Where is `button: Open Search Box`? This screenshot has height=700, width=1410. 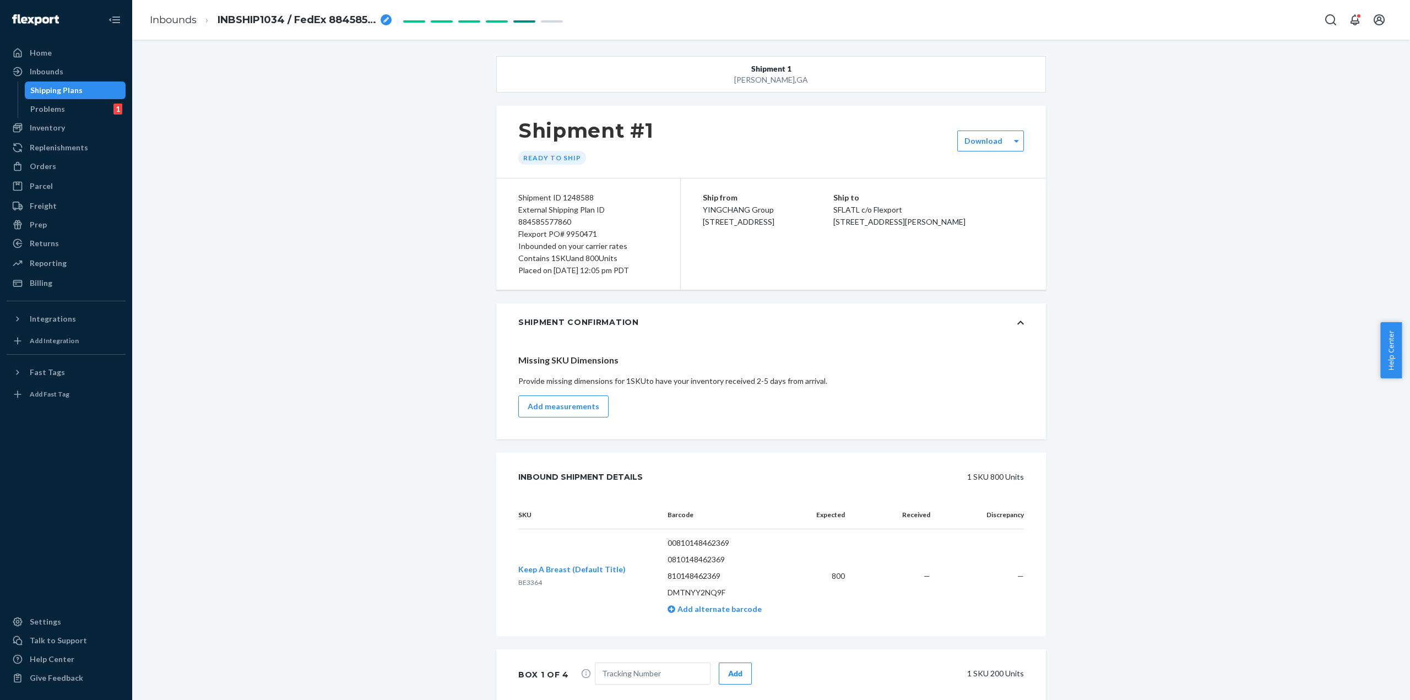 button: Open Search Box is located at coordinates (1331, 20).